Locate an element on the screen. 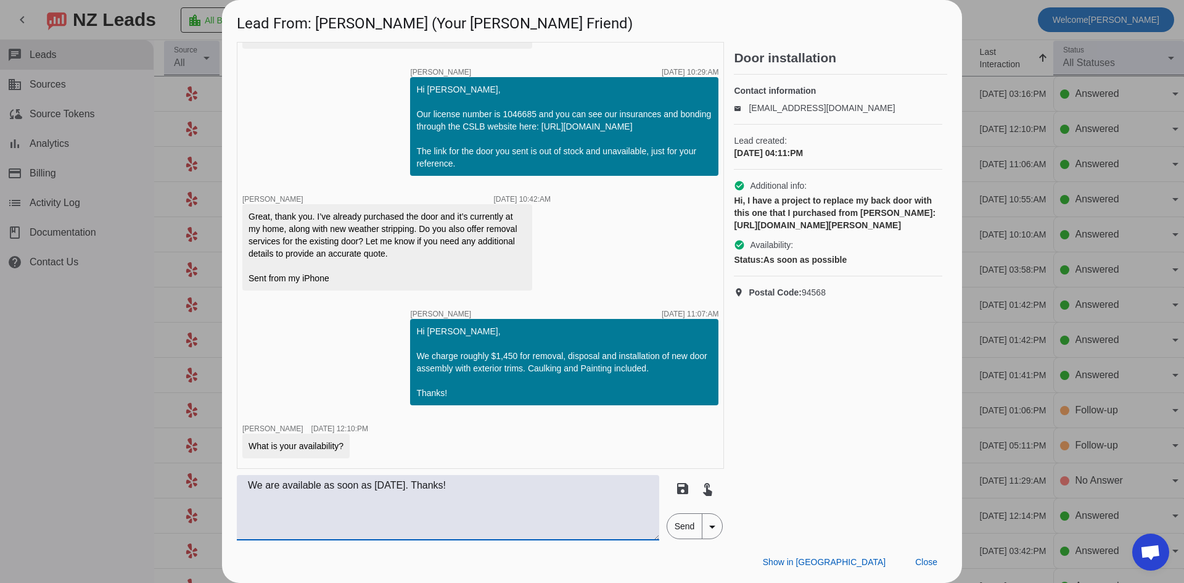  mat-icon: touch_app is located at coordinates (707, 488).